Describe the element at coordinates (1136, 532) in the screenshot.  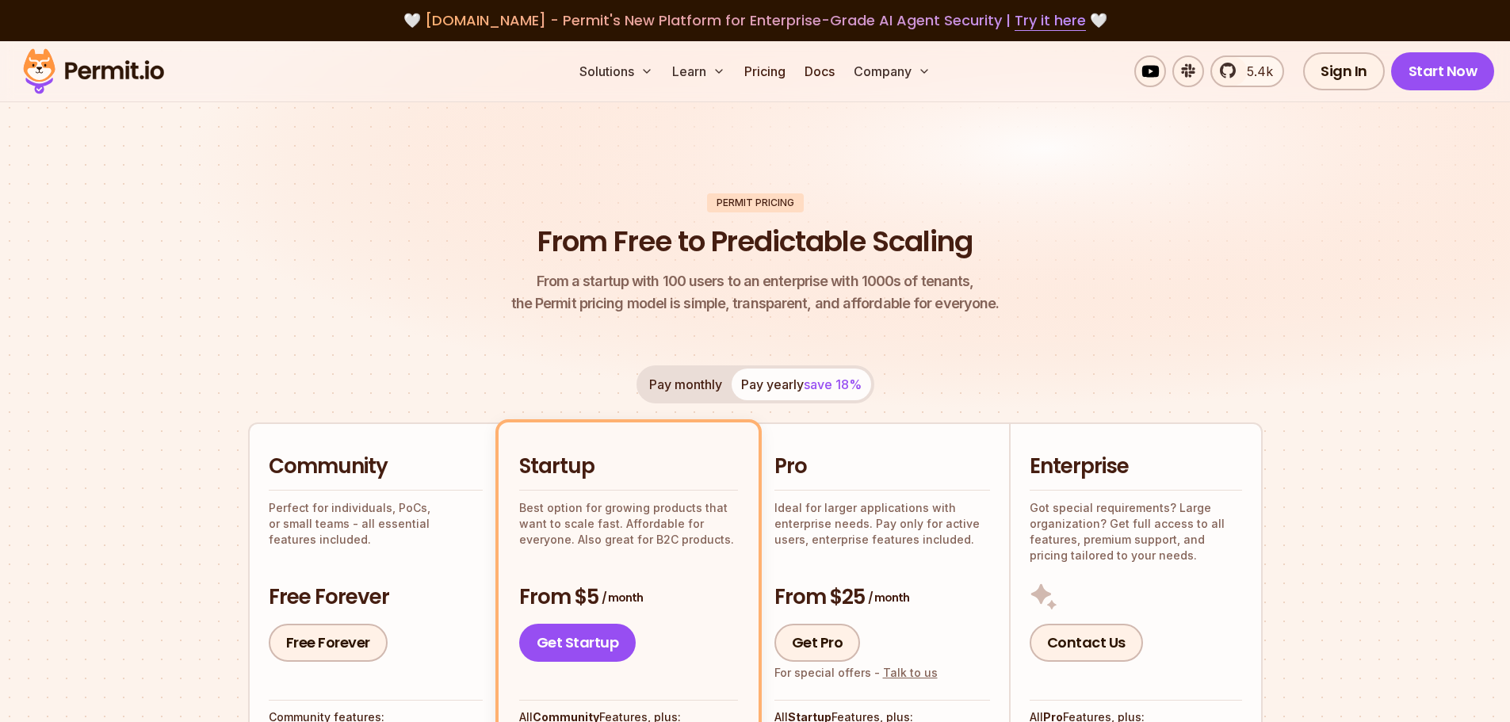
I see `p: Got special requirements? Large organization? Get full access to all features, premium support, a...` at that location.